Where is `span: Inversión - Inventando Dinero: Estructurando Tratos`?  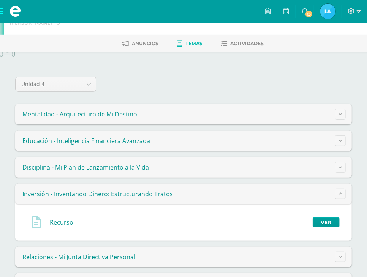
span: Inversión - Inventando Dinero: Estructurando Tratos is located at coordinates (98, 194).